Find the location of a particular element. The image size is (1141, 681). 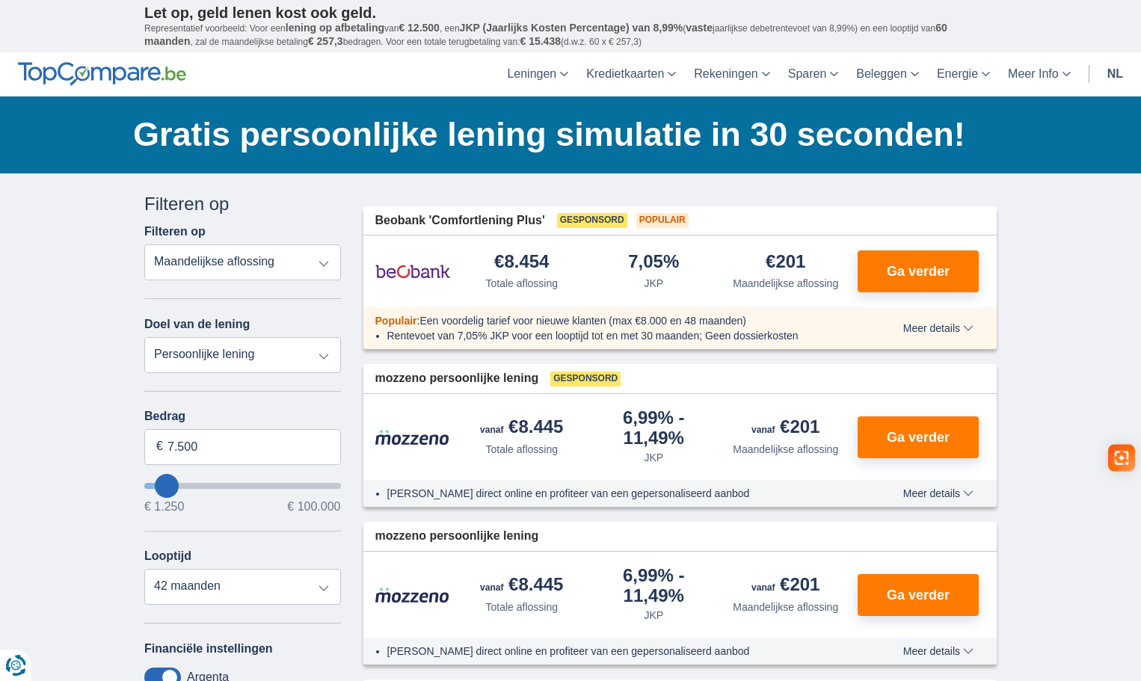

span: € 257,3 is located at coordinates (325, 41).